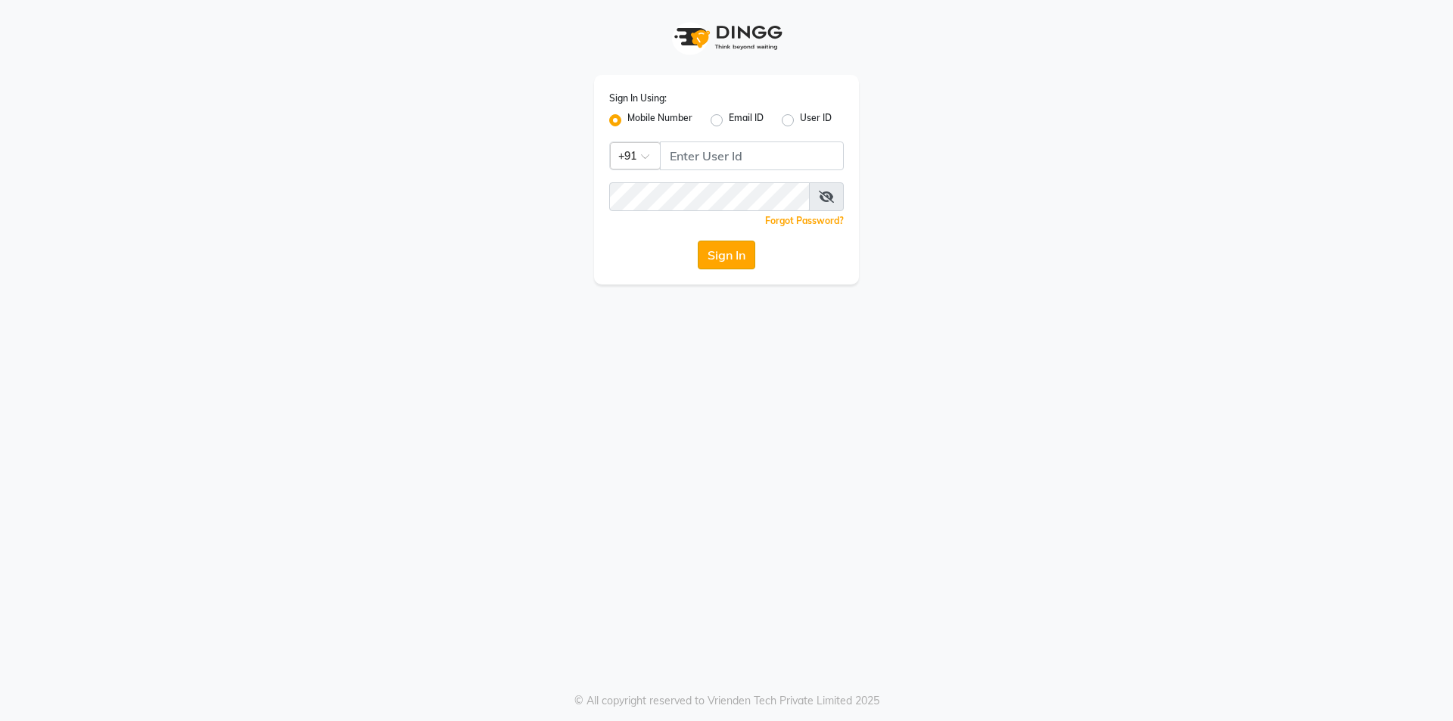 The width and height of the screenshot is (1453, 721). I want to click on img: logo1.svg, so click(726, 37).